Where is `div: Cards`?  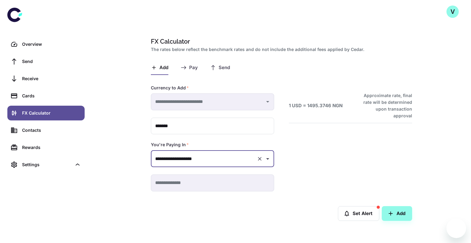
div: Cards is located at coordinates (52, 96).